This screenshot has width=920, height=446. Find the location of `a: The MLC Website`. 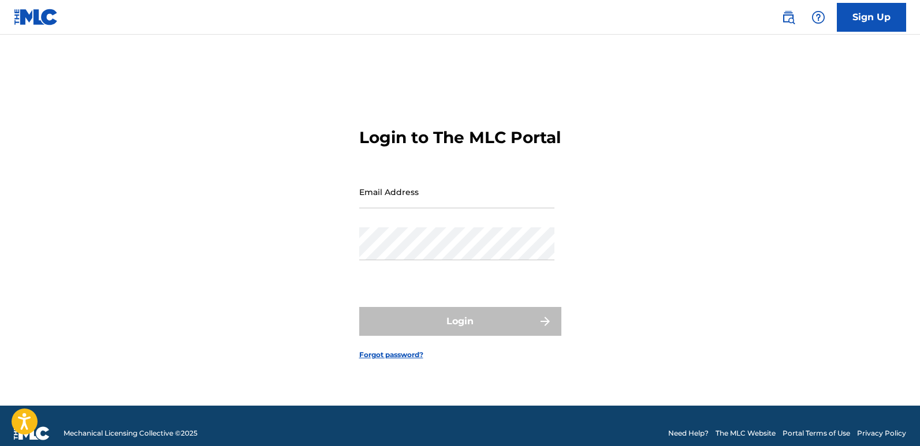

a: The MLC Website is located at coordinates (745, 434).